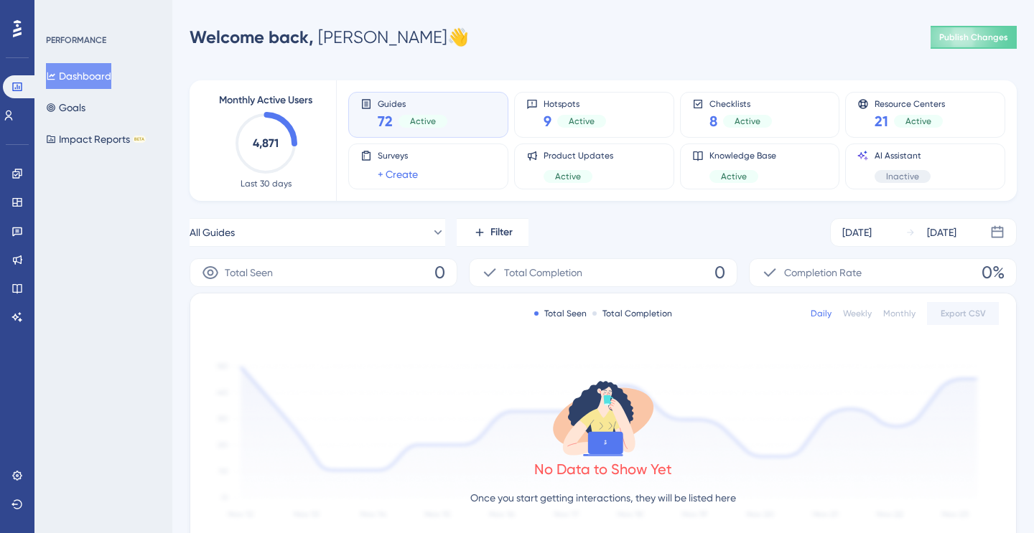 The width and height of the screenshot is (1034, 533). Describe the element at coordinates (398, 156) in the screenshot. I see `span: Surveys` at that location.